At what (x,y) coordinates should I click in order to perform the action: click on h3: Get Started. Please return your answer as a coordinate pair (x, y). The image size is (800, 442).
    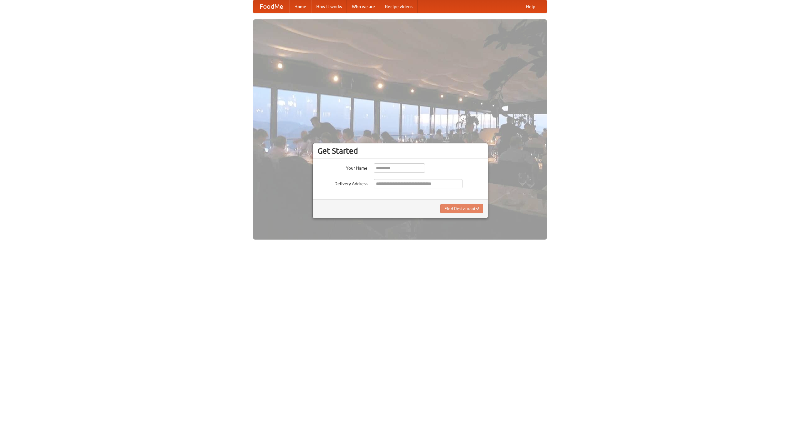
    Looking at the image, I should click on (400, 151).